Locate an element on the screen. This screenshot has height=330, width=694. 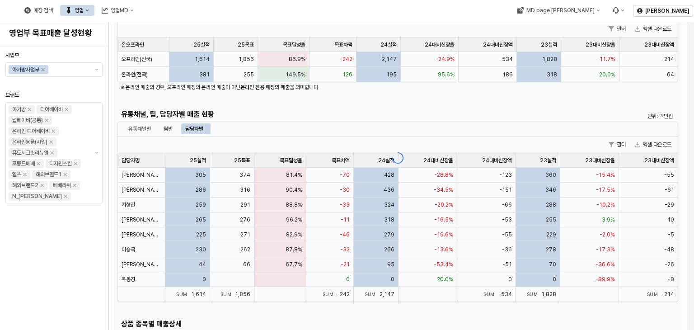
h4: 영업부 목표매출 달성현황 is located at coordinates (54, 33).